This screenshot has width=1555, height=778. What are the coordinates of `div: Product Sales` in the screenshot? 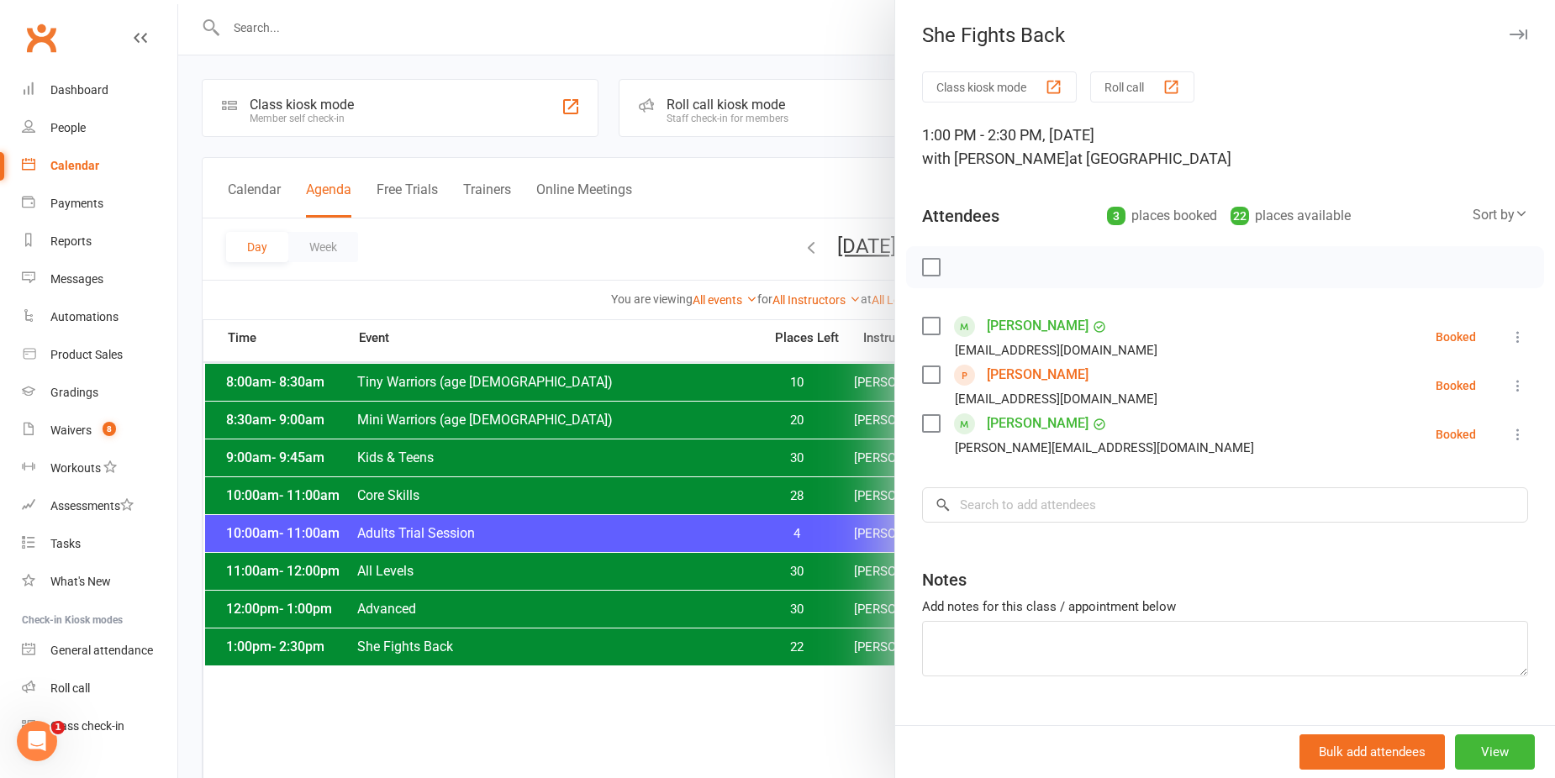 It's located at (87, 355).